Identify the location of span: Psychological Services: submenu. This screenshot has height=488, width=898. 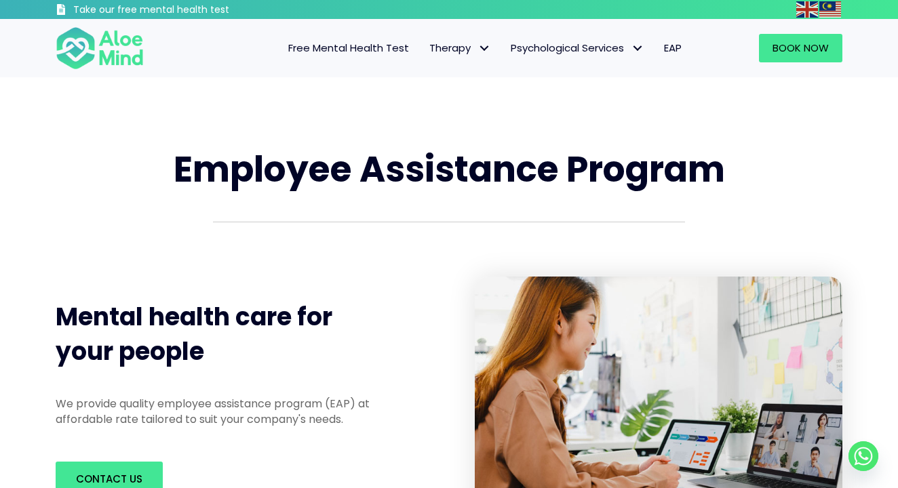
(637, 48).